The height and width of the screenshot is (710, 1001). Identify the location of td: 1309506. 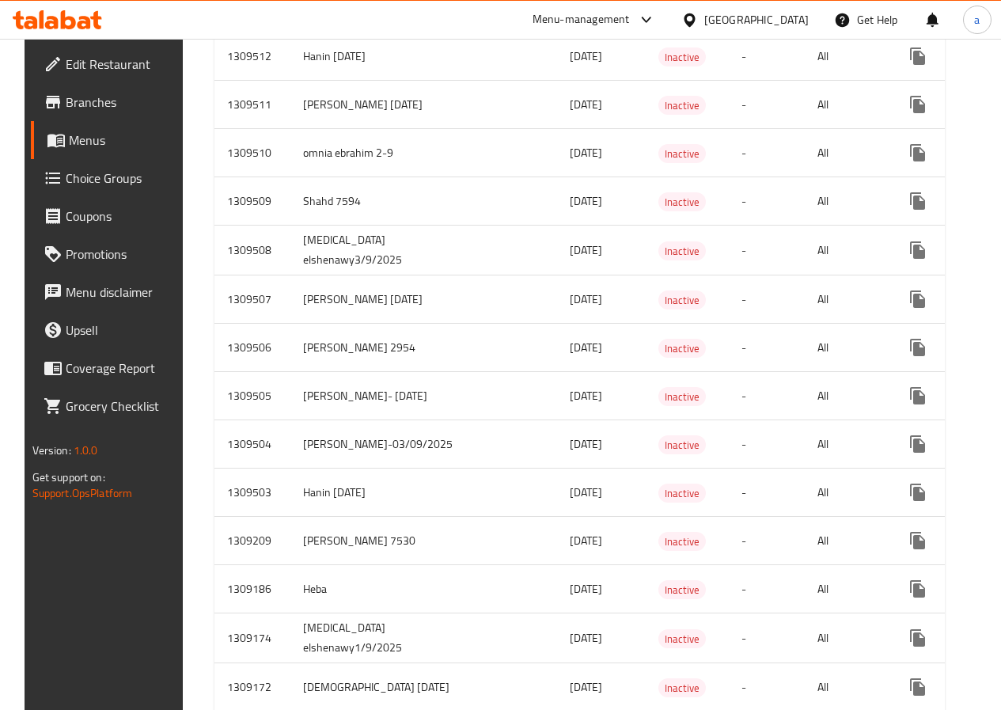
(252, 347).